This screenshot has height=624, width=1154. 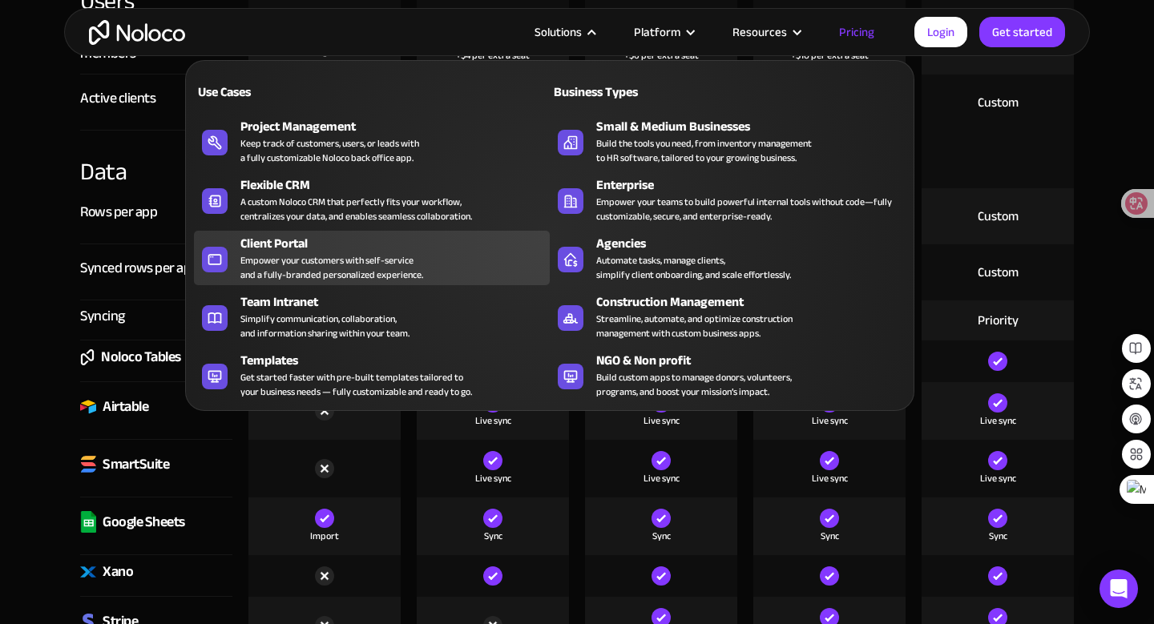 What do you see at coordinates (119, 212) in the screenshot?
I see `div: Rows per app` at bounding box center [119, 212].